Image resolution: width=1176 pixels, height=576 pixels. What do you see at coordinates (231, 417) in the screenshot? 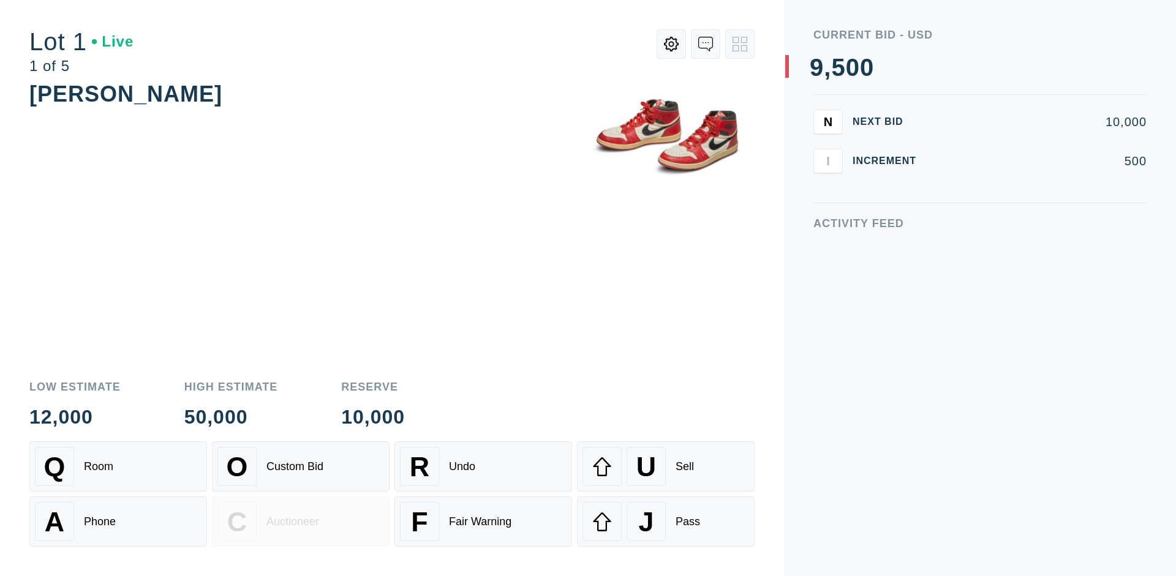
I see `div: 50,000` at bounding box center [231, 417].